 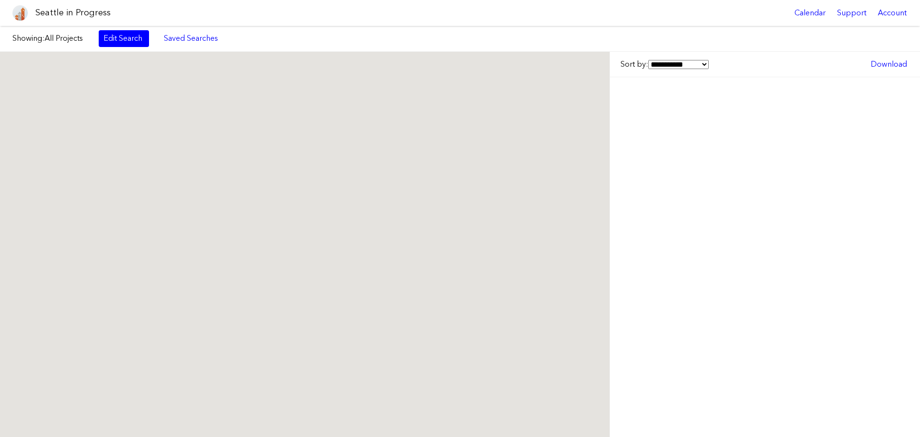 What do you see at coordinates (665, 64) in the screenshot?
I see `label: Sort by:` at bounding box center [665, 64].